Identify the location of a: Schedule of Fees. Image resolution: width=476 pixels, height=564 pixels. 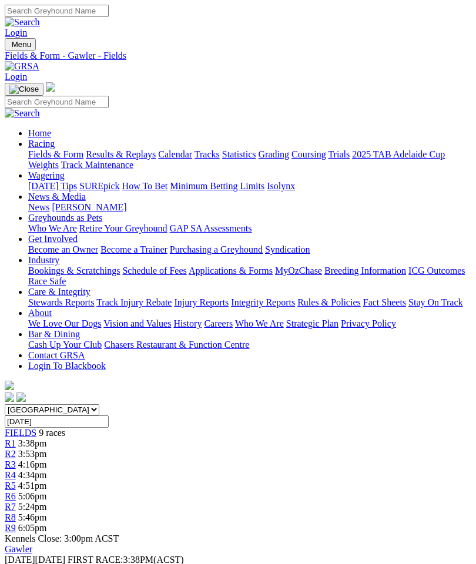
(154, 270).